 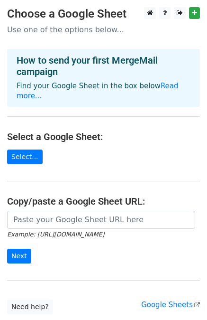 What do you see at coordinates (103, 66) in the screenshot?
I see `h4: How to send your first MergeMail campaign` at bounding box center [103, 66].